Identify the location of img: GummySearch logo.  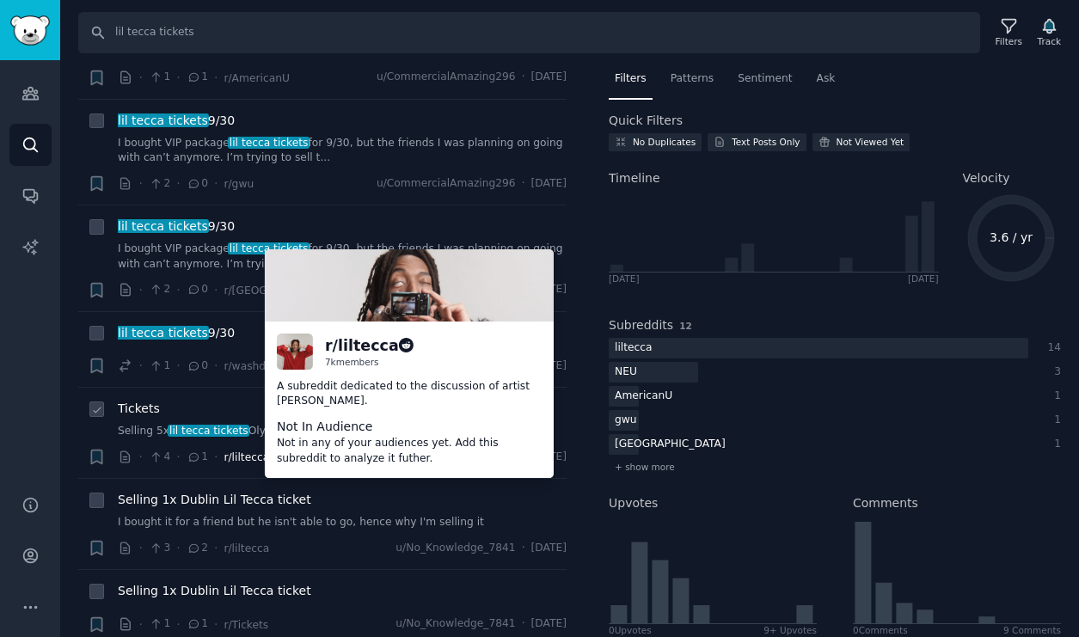
(30, 30).